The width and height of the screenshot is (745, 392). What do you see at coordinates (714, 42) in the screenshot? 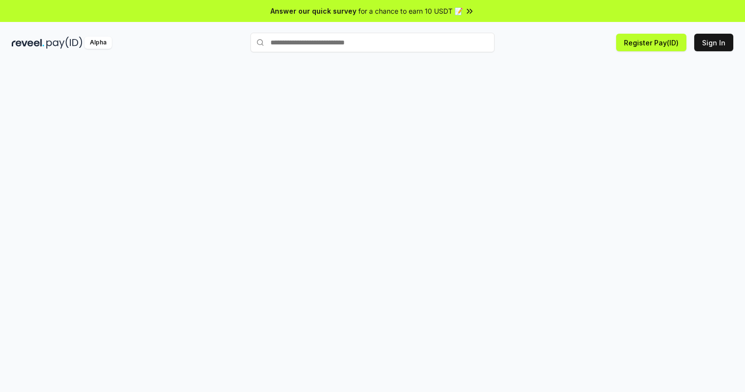
I see `button: Sign In` at bounding box center [714, 42].